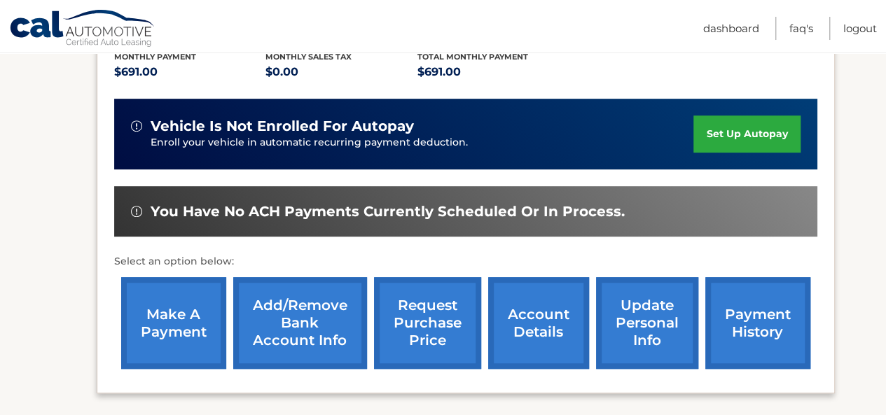 This screenshot has width=886, height=415. Describe the element at coordinates (731, 28) in the screenshot. I see `a: Dashboard` at that location.